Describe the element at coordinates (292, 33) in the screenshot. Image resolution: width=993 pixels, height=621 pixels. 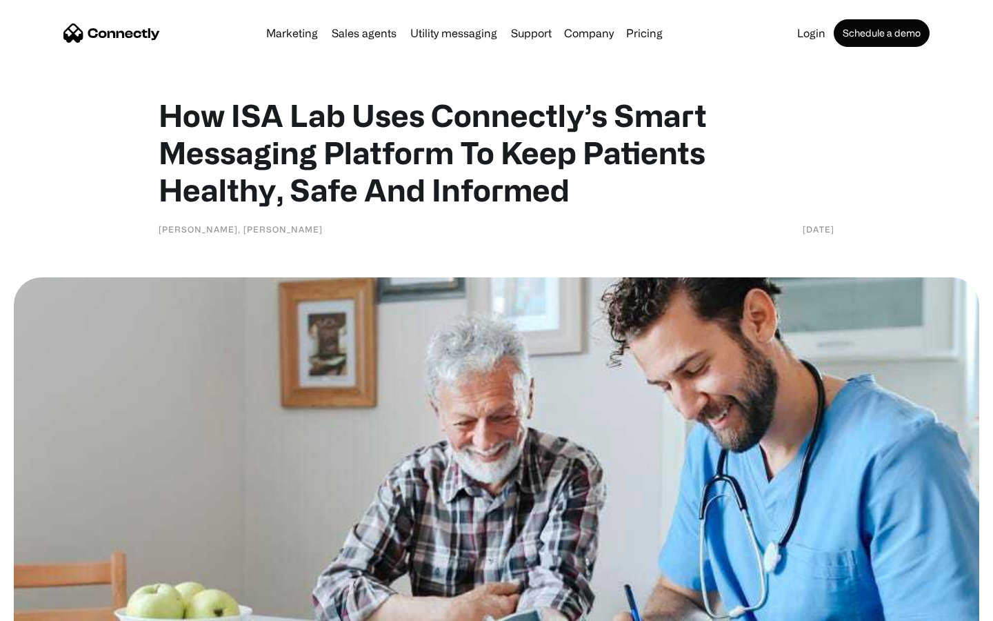
I see `a: Marketing` at that location.